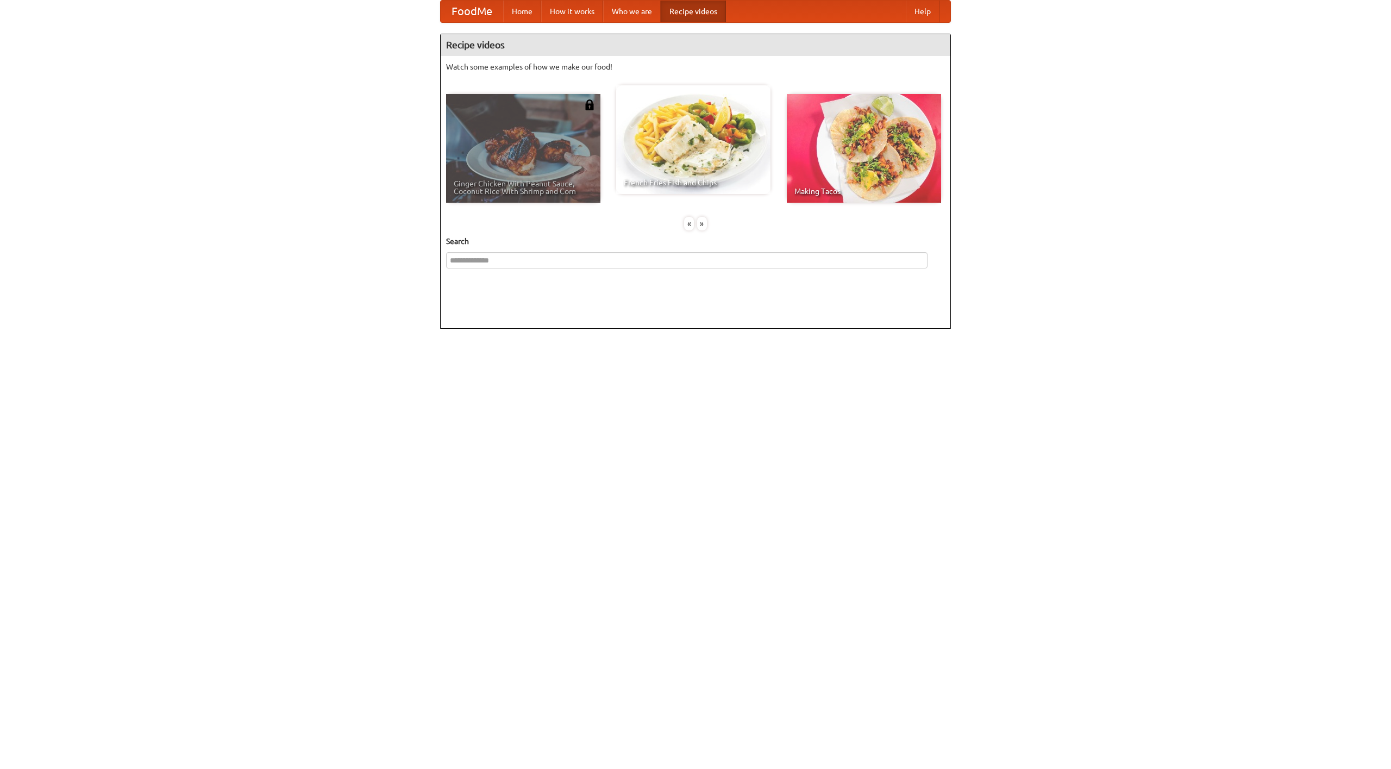 Image resolution: width=1391 pixels, height=769 pixels. I want to click on a: Making Tacos, so click(864, 148).